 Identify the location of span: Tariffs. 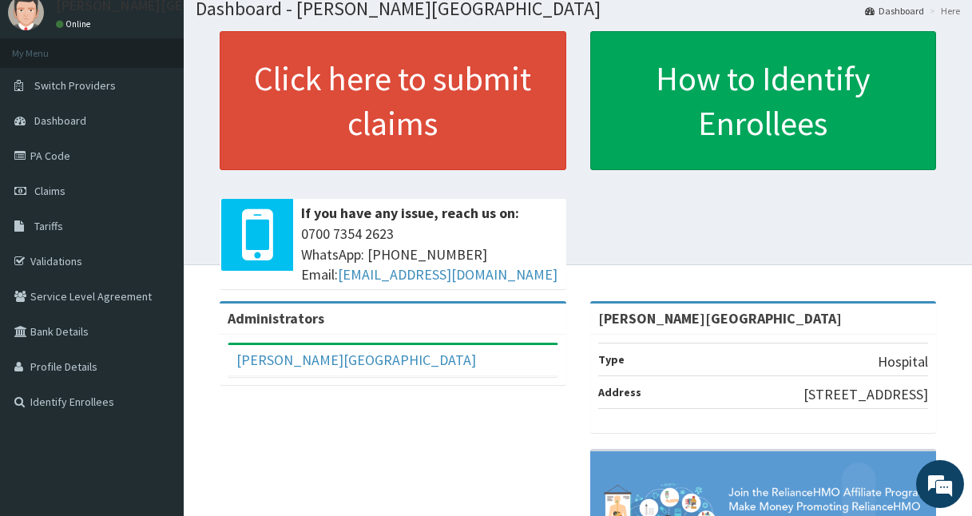
(49, 226).